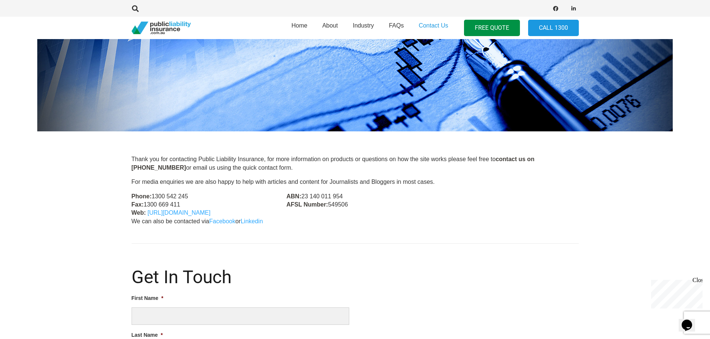  What do you see at coordinates (363, 25) in the screenshot?
I see `span: Industry` at bounding box center [363, 25].